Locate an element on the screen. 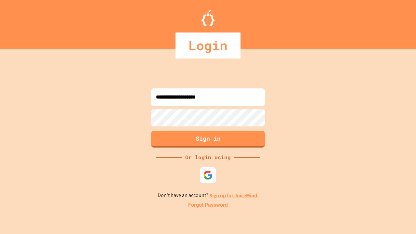 The image size is (416, 234). p: Don't have an account? is located at coordinates (208, 195).